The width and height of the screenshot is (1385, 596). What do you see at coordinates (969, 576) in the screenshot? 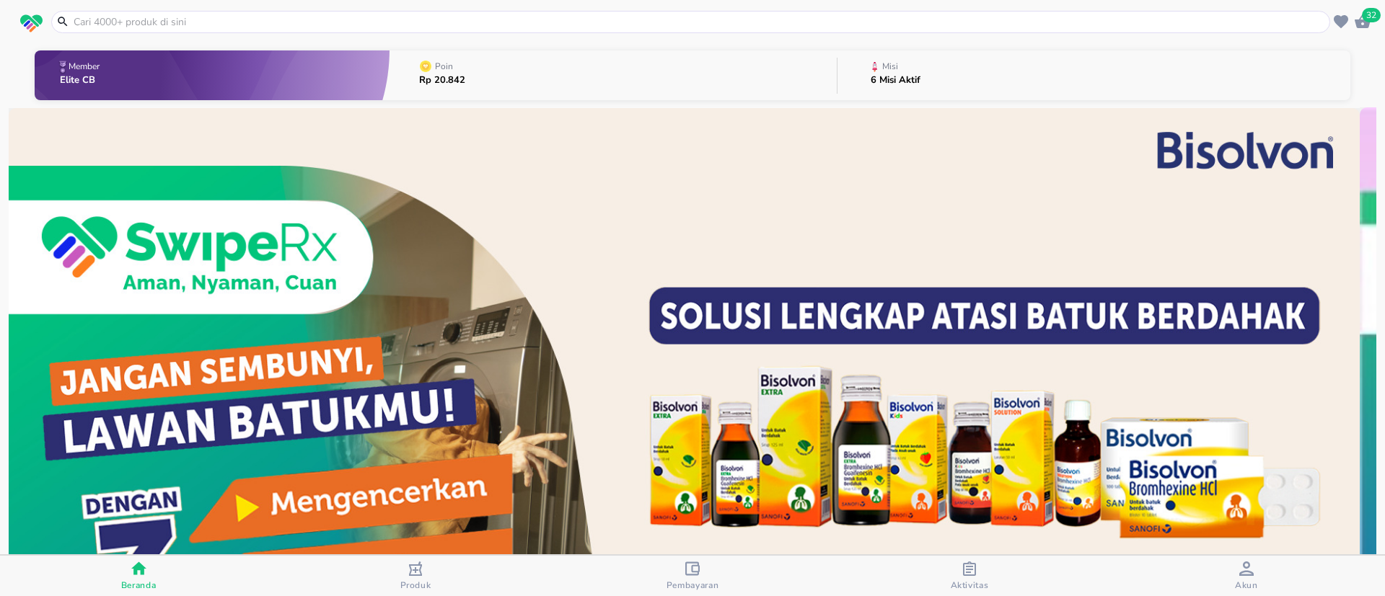
I see `button: Aktivitas` at bounding box center [969, 576].